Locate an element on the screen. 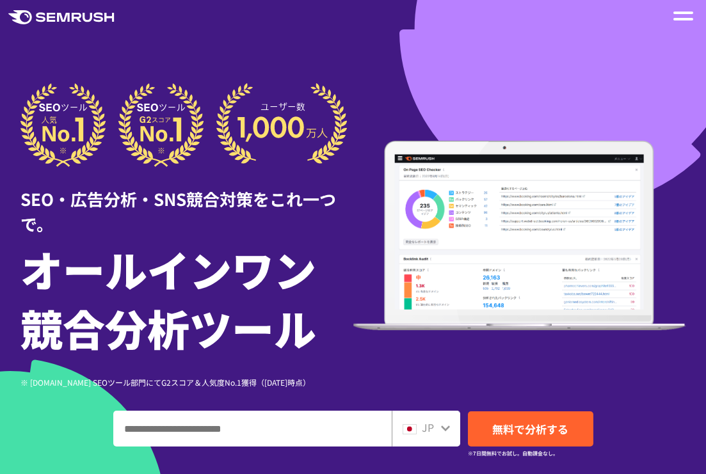 The height and width of the screenshot is (474, 706). div: SEO・広告分析・SNS競合対策をこれ一つで。 is located at coordinates (187, 202).